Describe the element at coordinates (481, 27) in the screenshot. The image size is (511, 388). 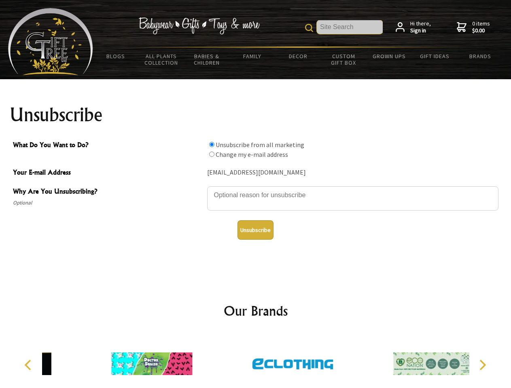
I see `span: 0 items` at that location.